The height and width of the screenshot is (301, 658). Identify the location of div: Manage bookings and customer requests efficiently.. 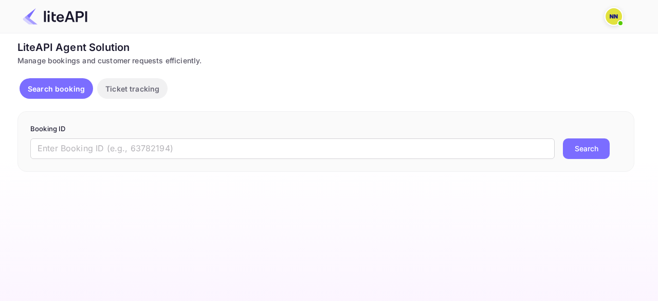
(326, 60).